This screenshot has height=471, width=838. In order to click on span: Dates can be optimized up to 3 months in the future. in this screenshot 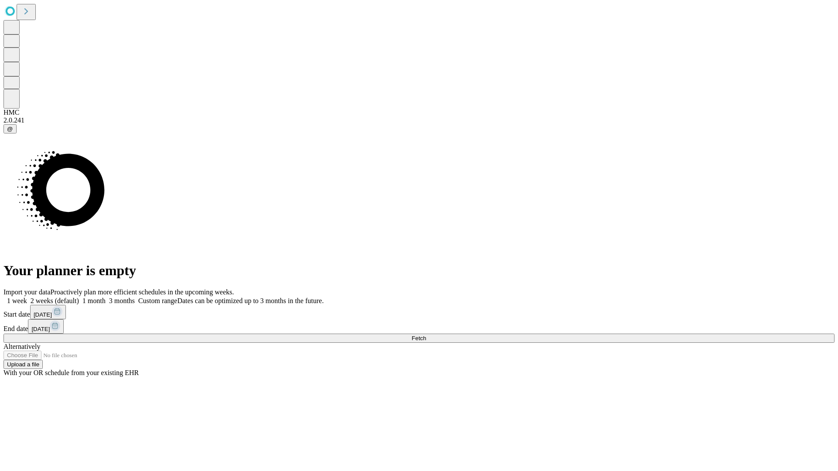, I will do `click(250, 301)`.